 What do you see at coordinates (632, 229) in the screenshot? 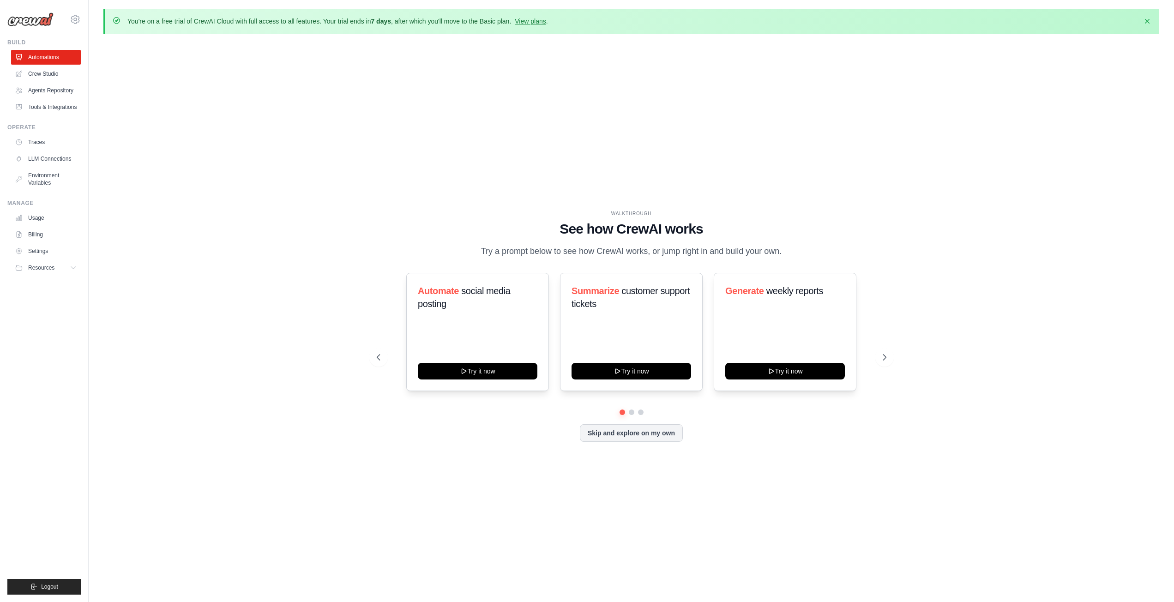
I see `h1: See how CrewAI works` at bounding box center [632, 229].